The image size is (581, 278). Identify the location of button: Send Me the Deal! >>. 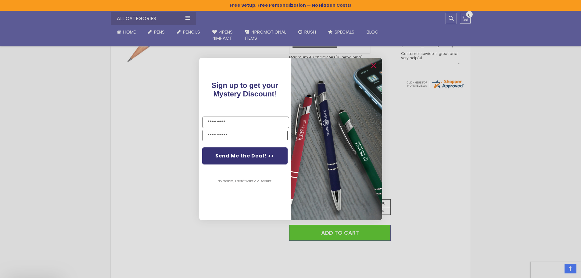
(245, 156).